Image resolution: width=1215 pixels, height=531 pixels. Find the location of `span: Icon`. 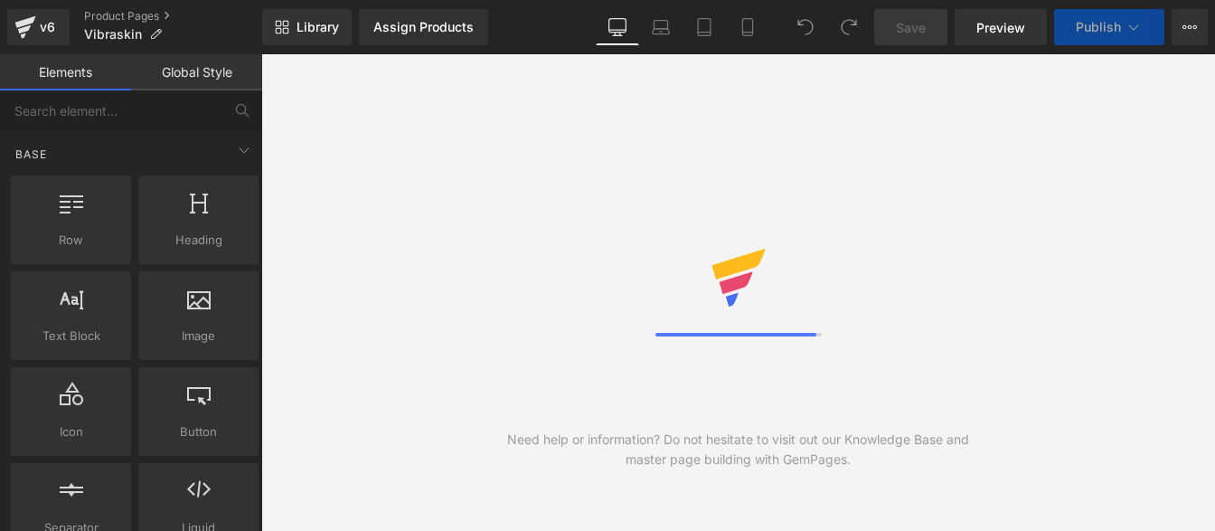

span: Icon is located at coordinates (71, 431).